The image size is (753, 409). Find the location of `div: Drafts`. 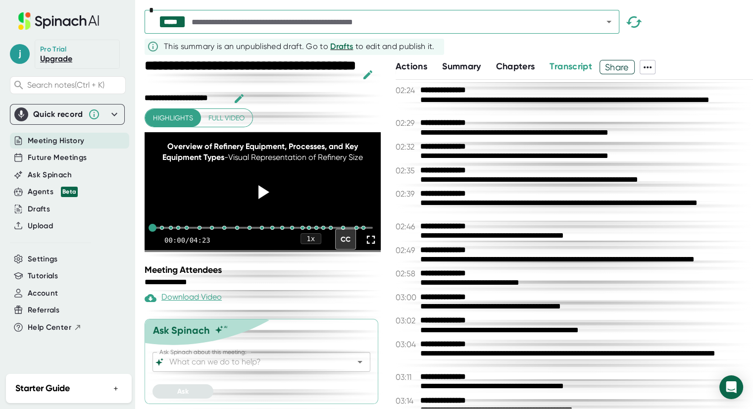

div: Drafts is located at coordinates (39, 209).